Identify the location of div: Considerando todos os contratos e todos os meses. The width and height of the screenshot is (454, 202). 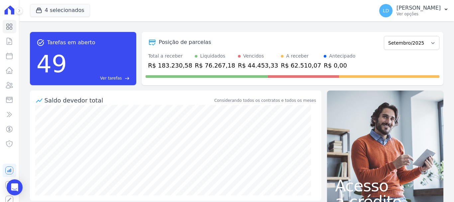
(265, 100).